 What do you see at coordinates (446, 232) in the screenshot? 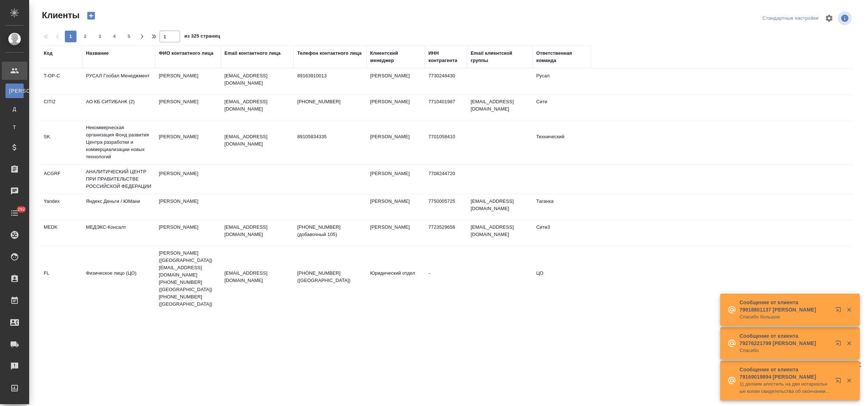
I see `td: 7723529656` at bounding box center [446, 232].